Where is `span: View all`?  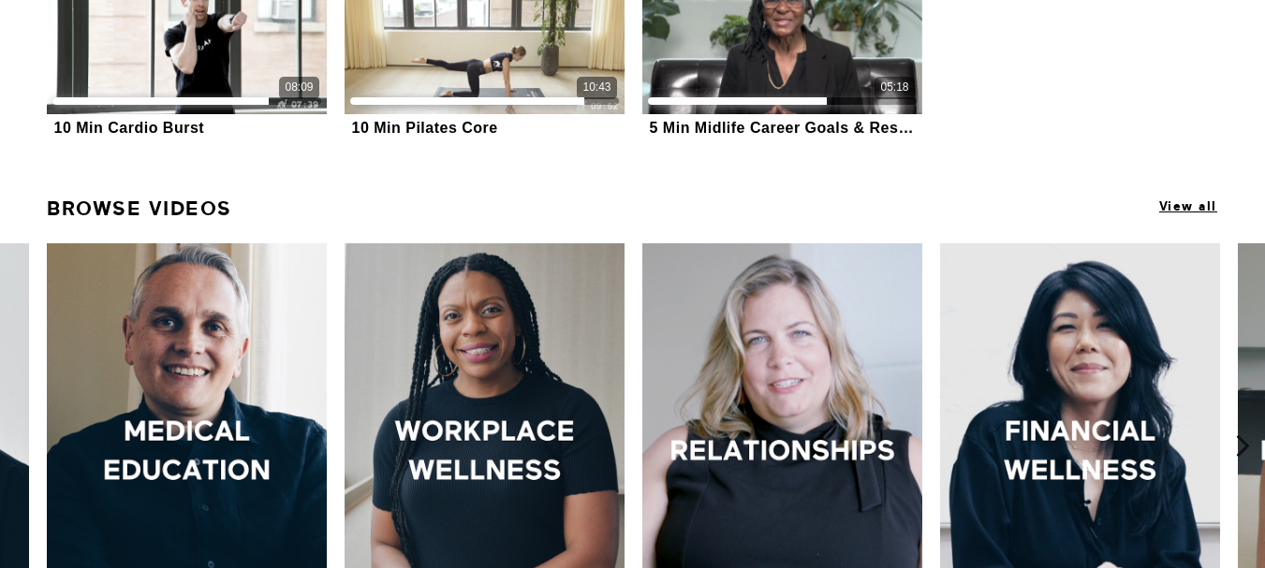 span: View all is located at coordinates (1188, 206).